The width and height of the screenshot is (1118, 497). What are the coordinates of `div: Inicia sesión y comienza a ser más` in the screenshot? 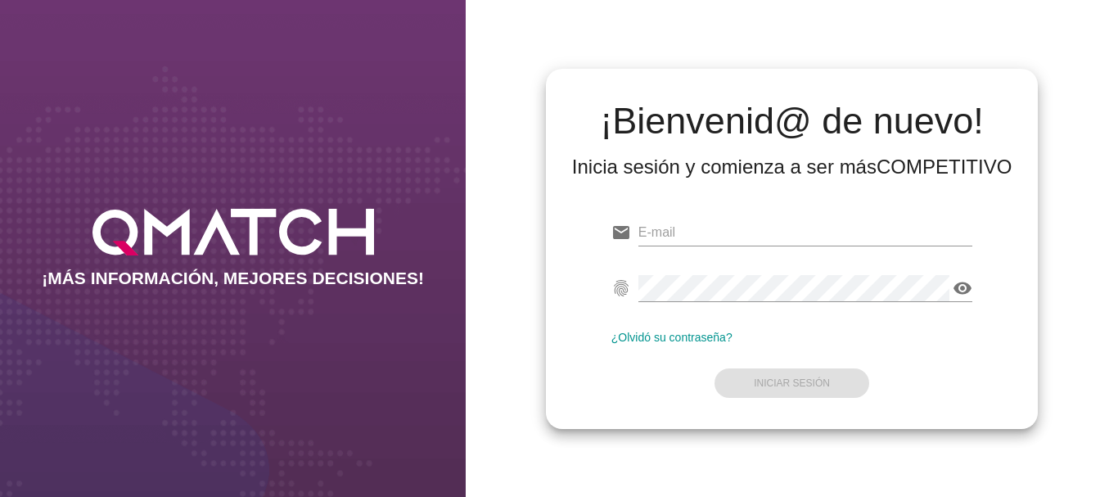 It's located at (792, 167).